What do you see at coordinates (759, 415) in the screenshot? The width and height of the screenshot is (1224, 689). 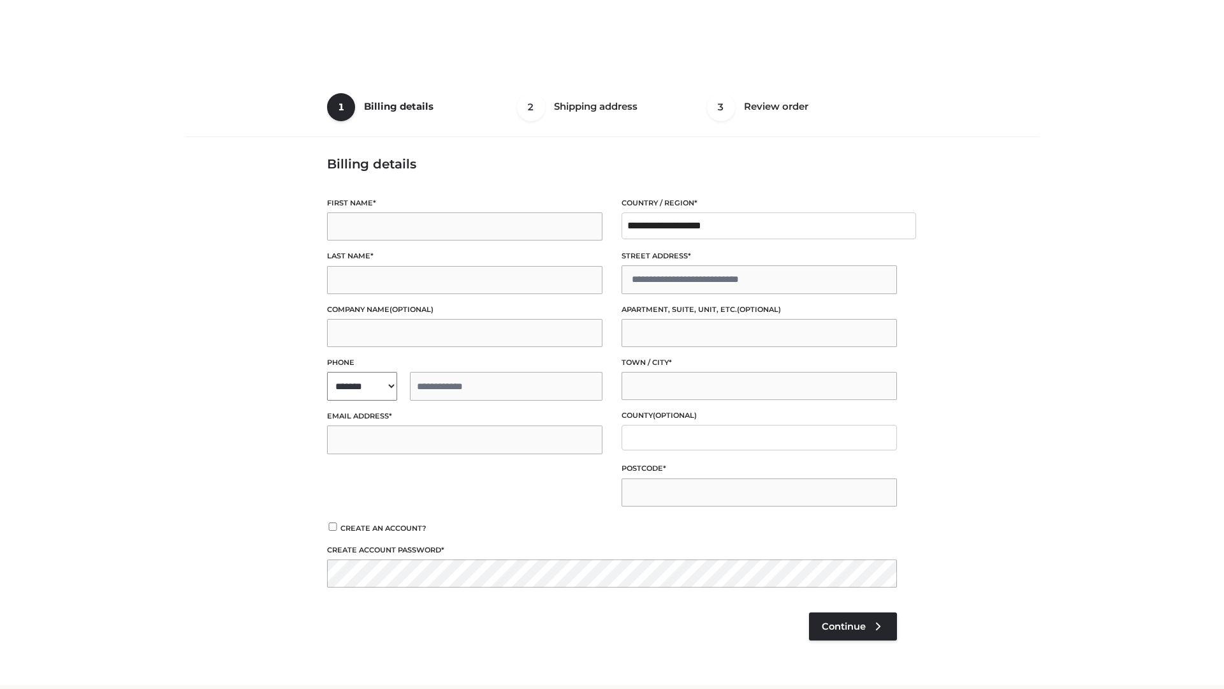 I see `label: County` at bounding box center [759, 415].